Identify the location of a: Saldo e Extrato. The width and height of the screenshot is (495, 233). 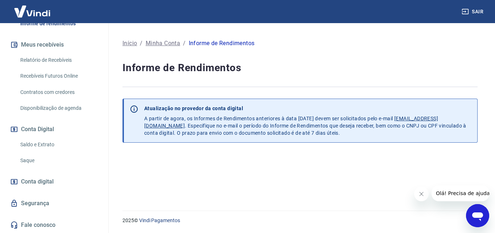
(58, 145).